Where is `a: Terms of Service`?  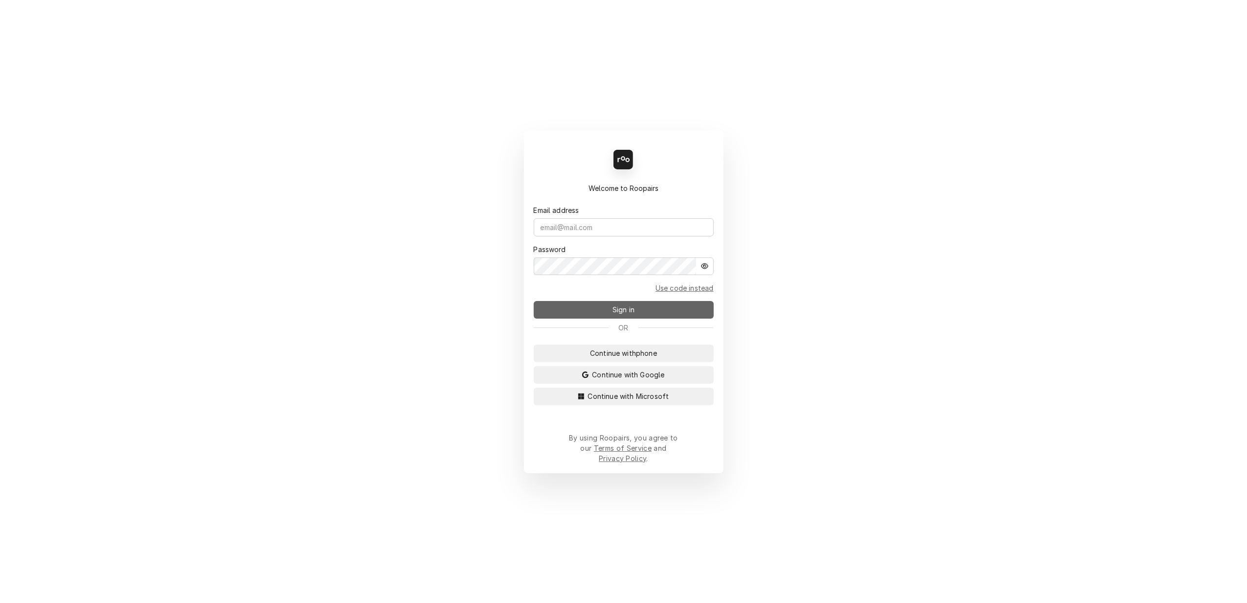
a: Terms of Service is located at coordinates (623, 448).